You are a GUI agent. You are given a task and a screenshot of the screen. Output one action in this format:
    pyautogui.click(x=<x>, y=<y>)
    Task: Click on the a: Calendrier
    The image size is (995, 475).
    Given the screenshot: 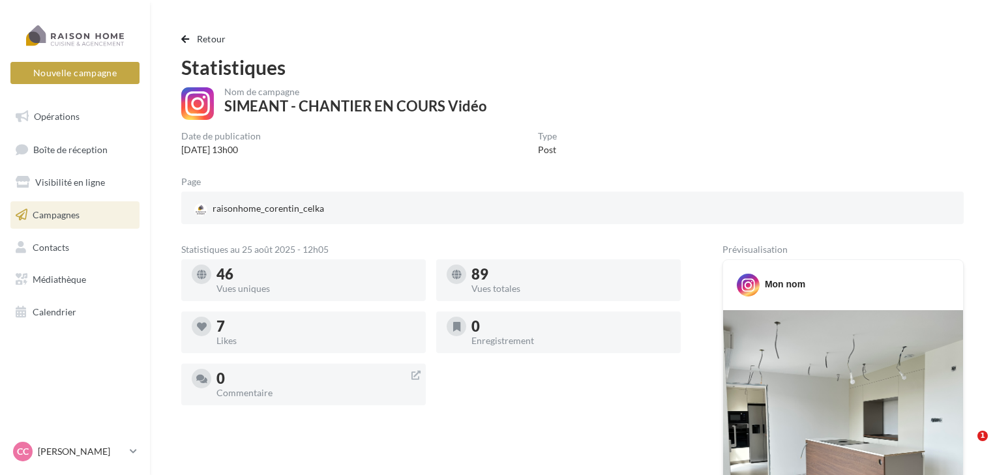 What is the action you would take?
    pyautogui.click(x=75, y=312)
    